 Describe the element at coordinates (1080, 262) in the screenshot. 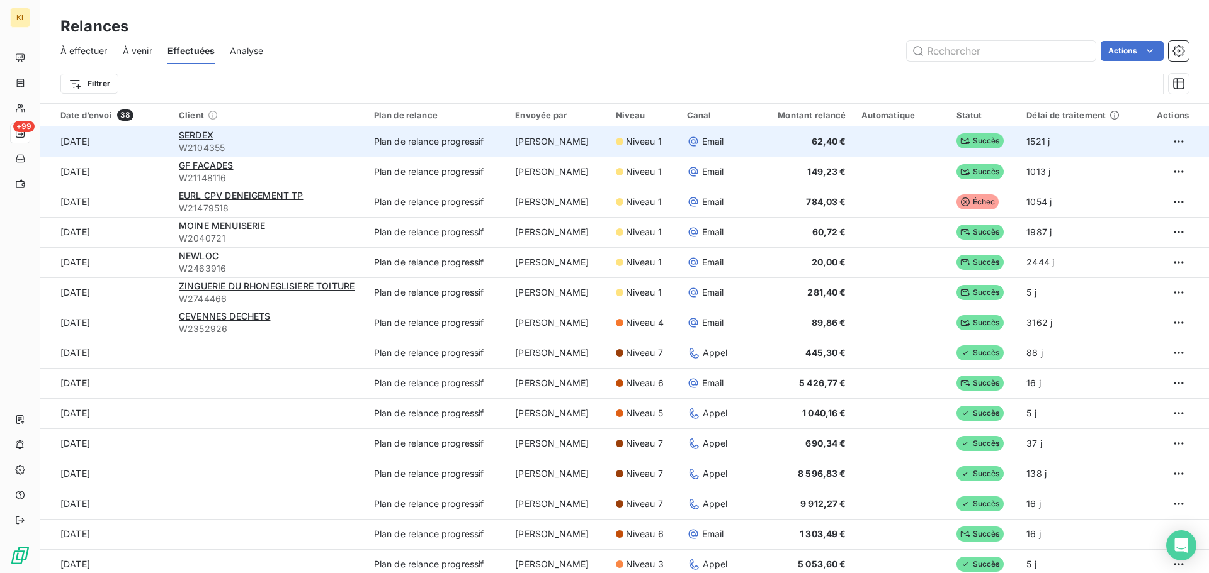

I see `td: 2444 j` at that location.